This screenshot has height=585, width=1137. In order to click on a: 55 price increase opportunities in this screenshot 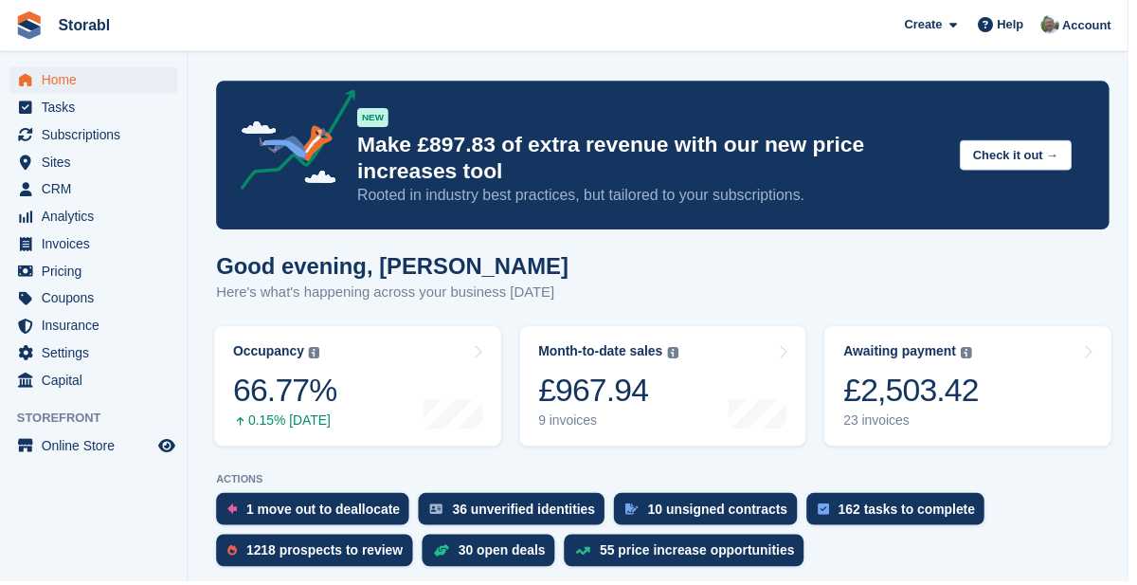, I will do `click(694, 559)`.